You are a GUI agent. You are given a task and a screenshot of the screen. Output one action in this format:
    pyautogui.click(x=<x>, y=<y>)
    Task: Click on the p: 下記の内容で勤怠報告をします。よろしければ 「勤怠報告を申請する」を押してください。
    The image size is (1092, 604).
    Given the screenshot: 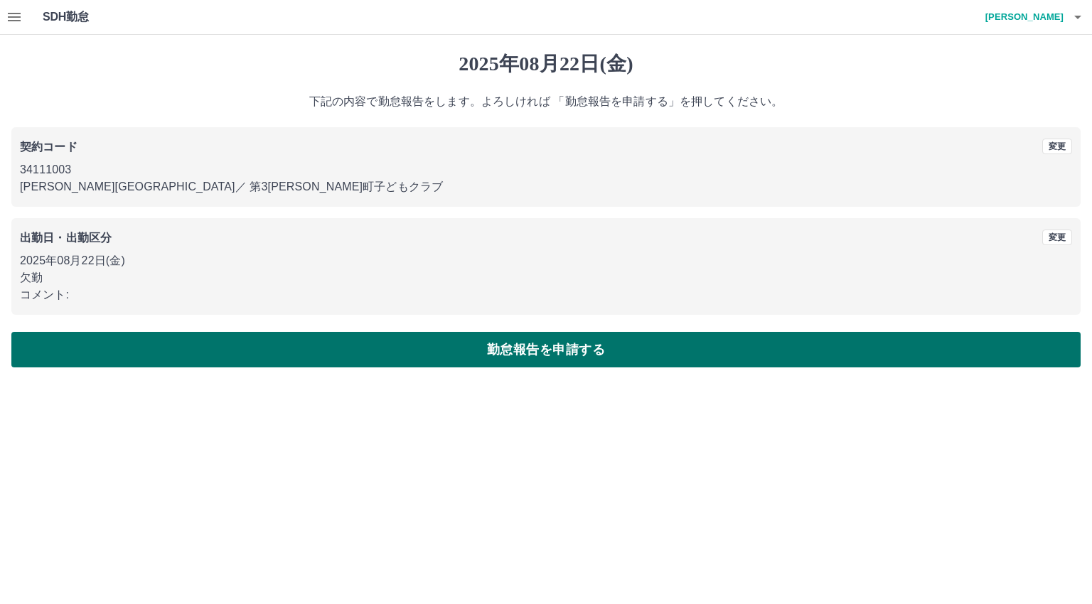 What is the action you would take?
    pyautogui.click(x=546, y=102)
    